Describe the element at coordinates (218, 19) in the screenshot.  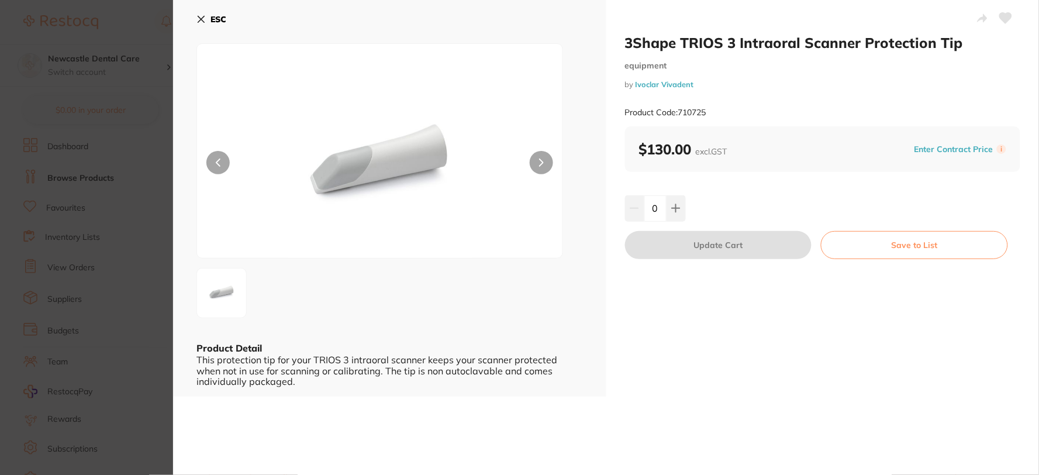
I see `b: ESC` at that location.